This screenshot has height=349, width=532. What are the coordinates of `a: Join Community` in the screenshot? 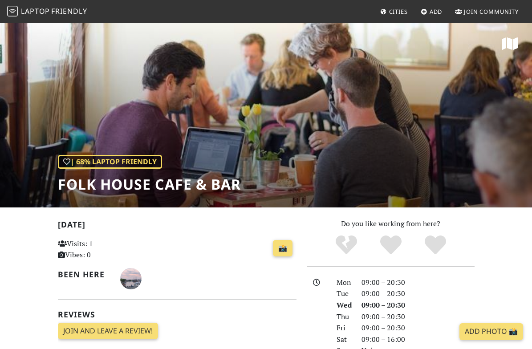 It's located at (486, 12).